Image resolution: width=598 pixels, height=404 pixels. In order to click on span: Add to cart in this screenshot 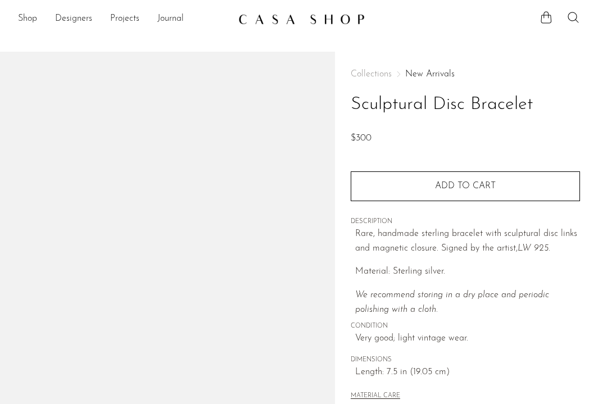, I will do `click(466, 186)`.